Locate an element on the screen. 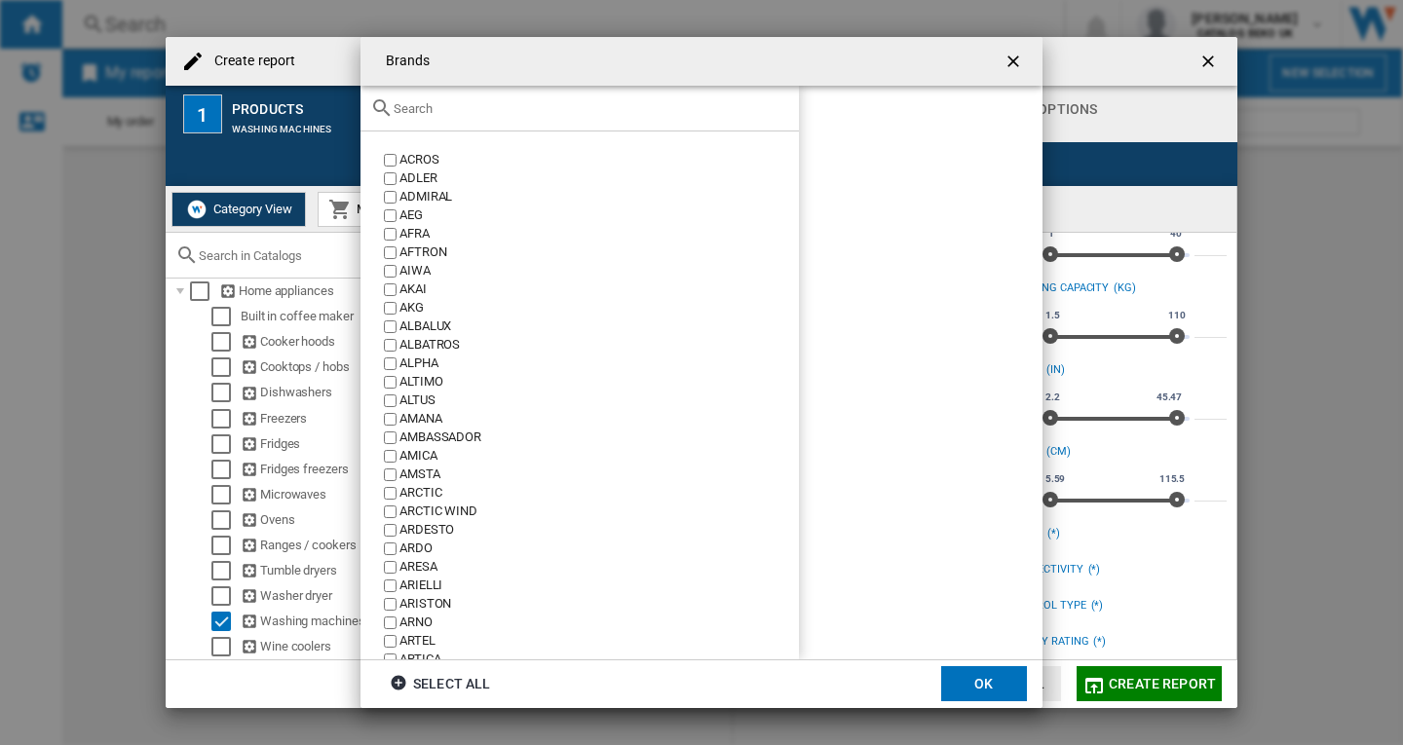  div: ARESA is located at coordinates (599, 567).